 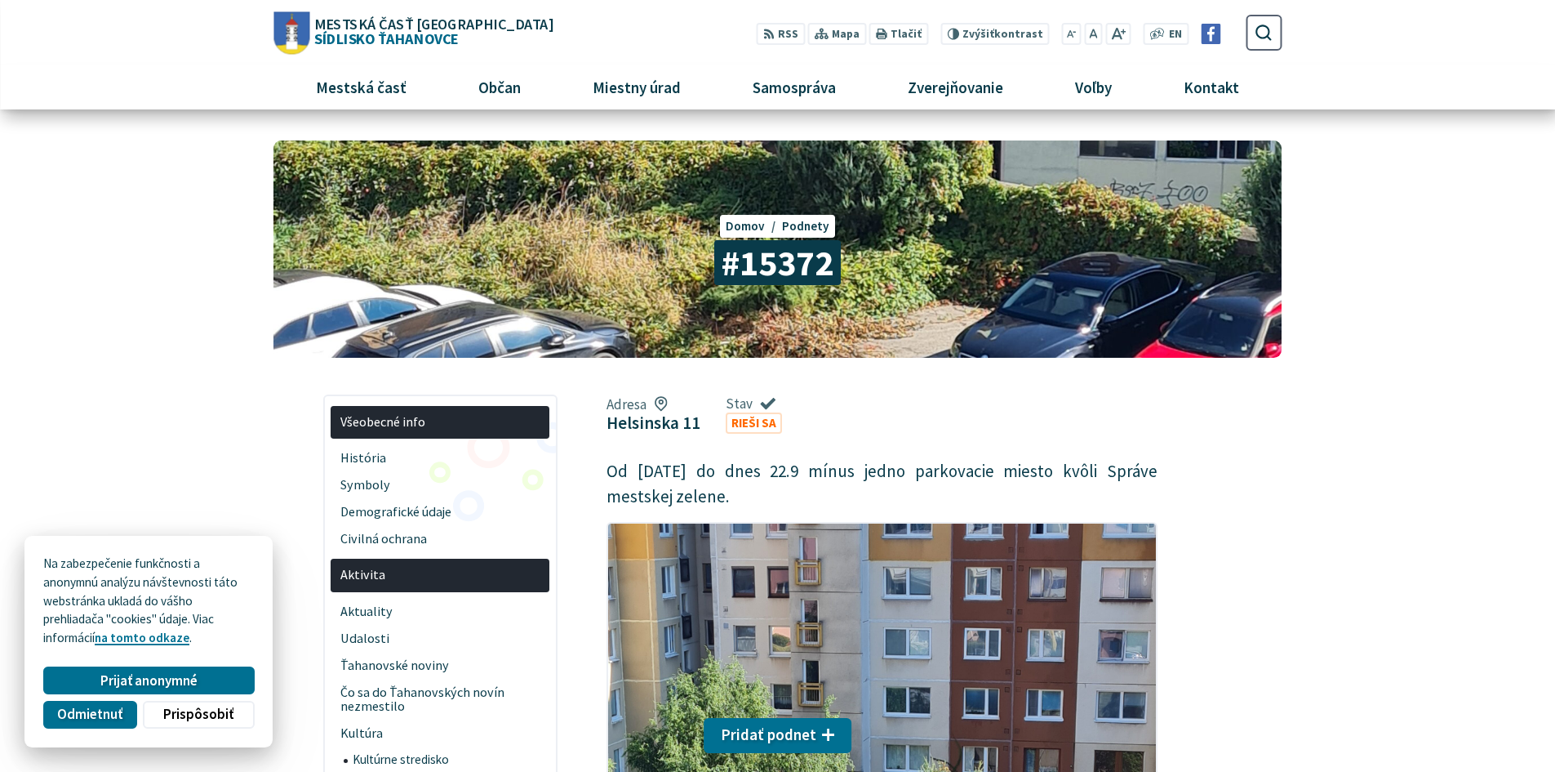 I want to click on span: História, so click(x=440, y=458).